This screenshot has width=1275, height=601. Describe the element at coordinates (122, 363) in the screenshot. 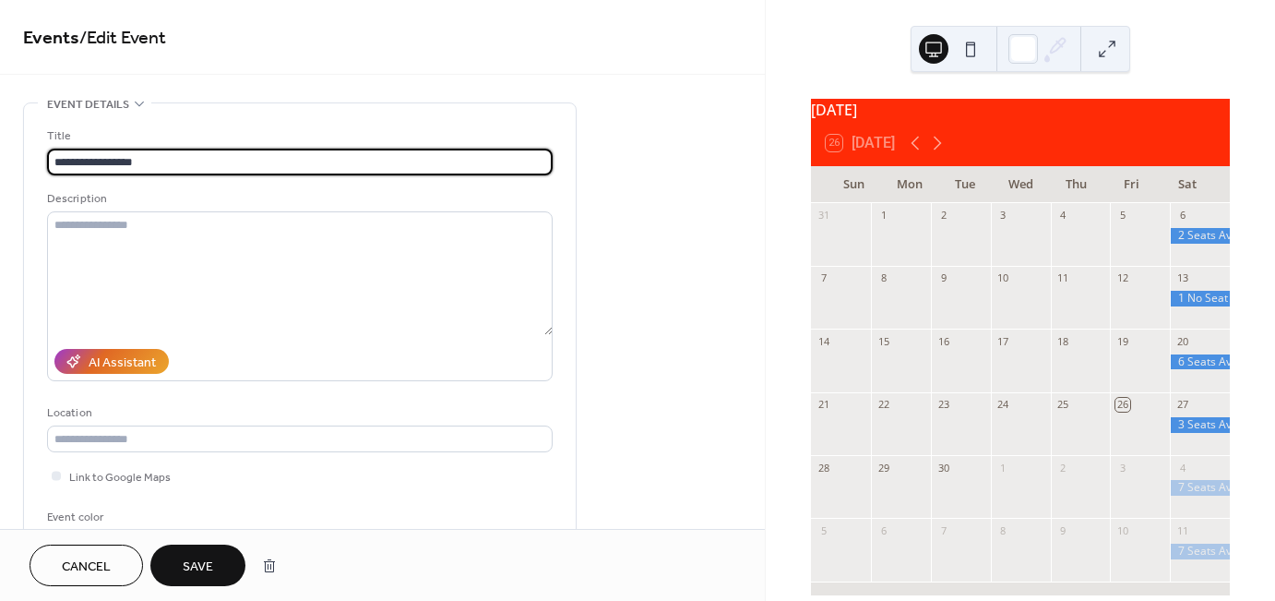

I see `div: AI Assistant` at that location.